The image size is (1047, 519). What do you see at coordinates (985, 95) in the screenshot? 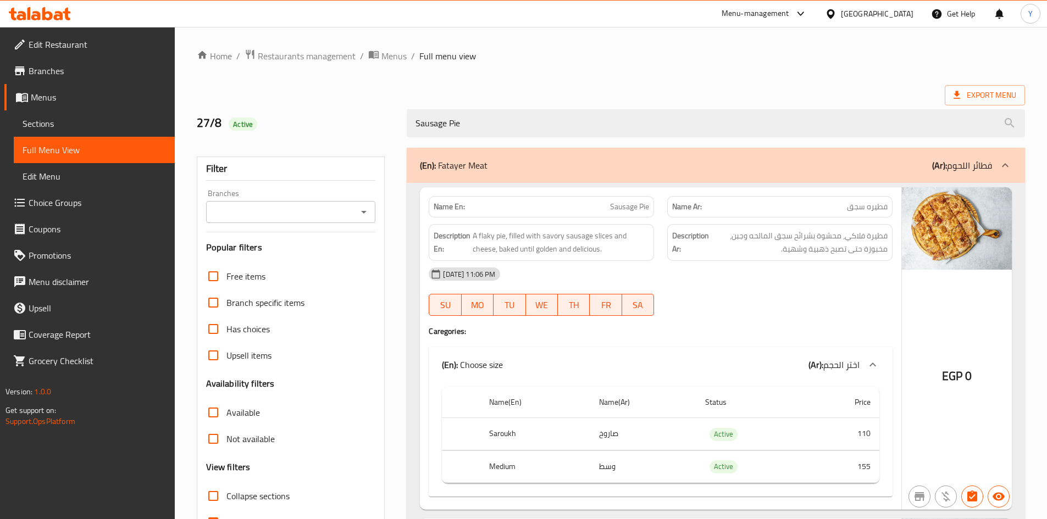
I see `span: Export Menu` at bounding box center [985, 95].